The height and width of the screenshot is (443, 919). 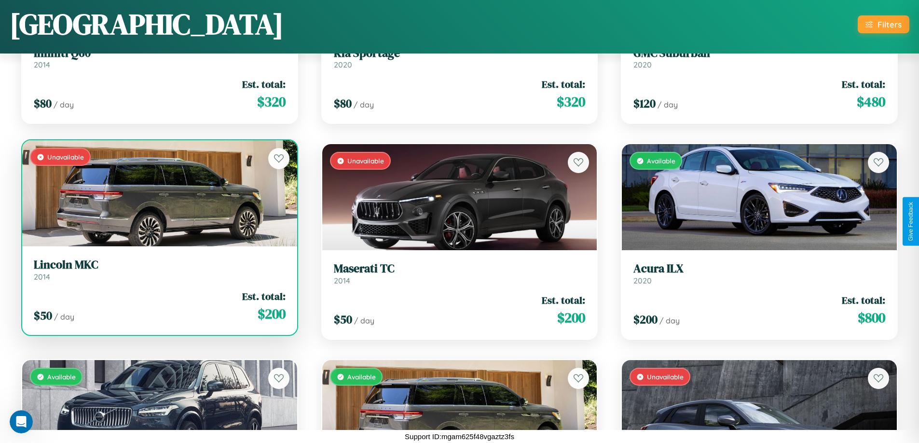 I want to click on a: GMC Suburban2020, so click(x=759, y=58).